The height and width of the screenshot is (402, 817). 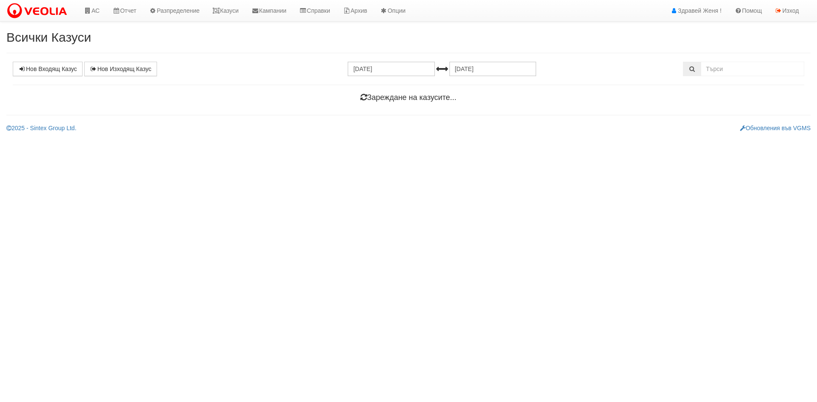 I want to click on a: Нов Изходящ Казус, so click(x=120, y=69).